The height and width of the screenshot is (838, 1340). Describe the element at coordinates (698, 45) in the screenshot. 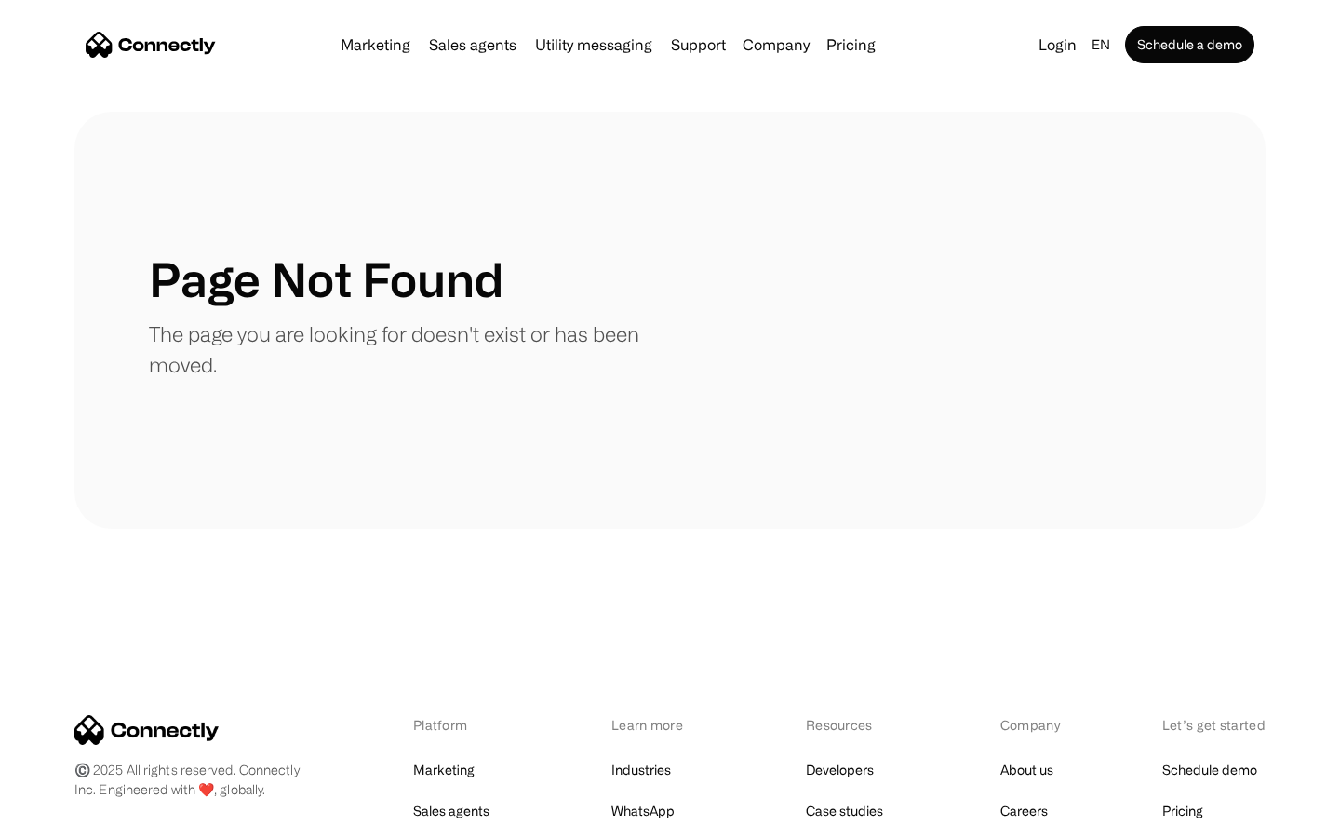

I see `a: Support` at that location.